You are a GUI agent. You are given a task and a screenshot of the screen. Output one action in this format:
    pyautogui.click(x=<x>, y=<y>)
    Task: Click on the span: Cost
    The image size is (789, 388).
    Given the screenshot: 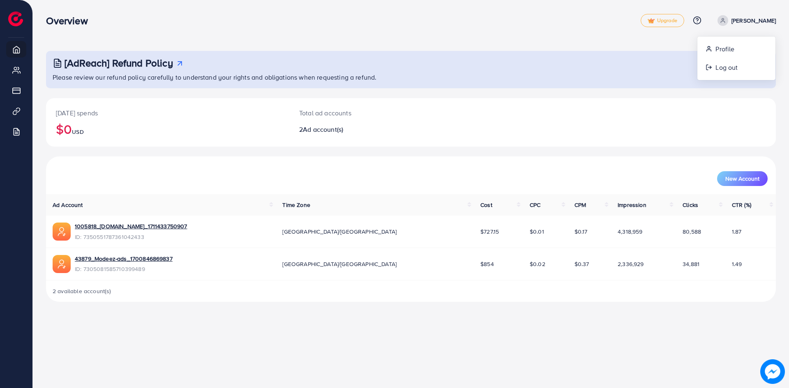 What is the action you would take?
    pyautogui.click(x=486, y=205)
    